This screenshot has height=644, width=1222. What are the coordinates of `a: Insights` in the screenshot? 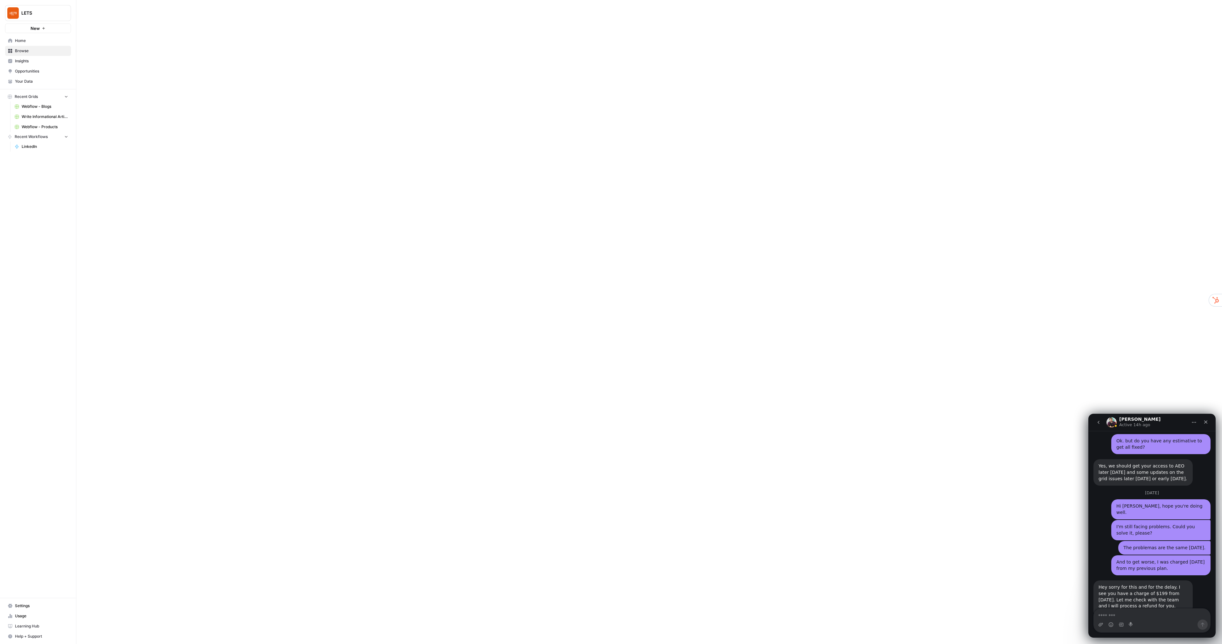 It's located at (38, 61).